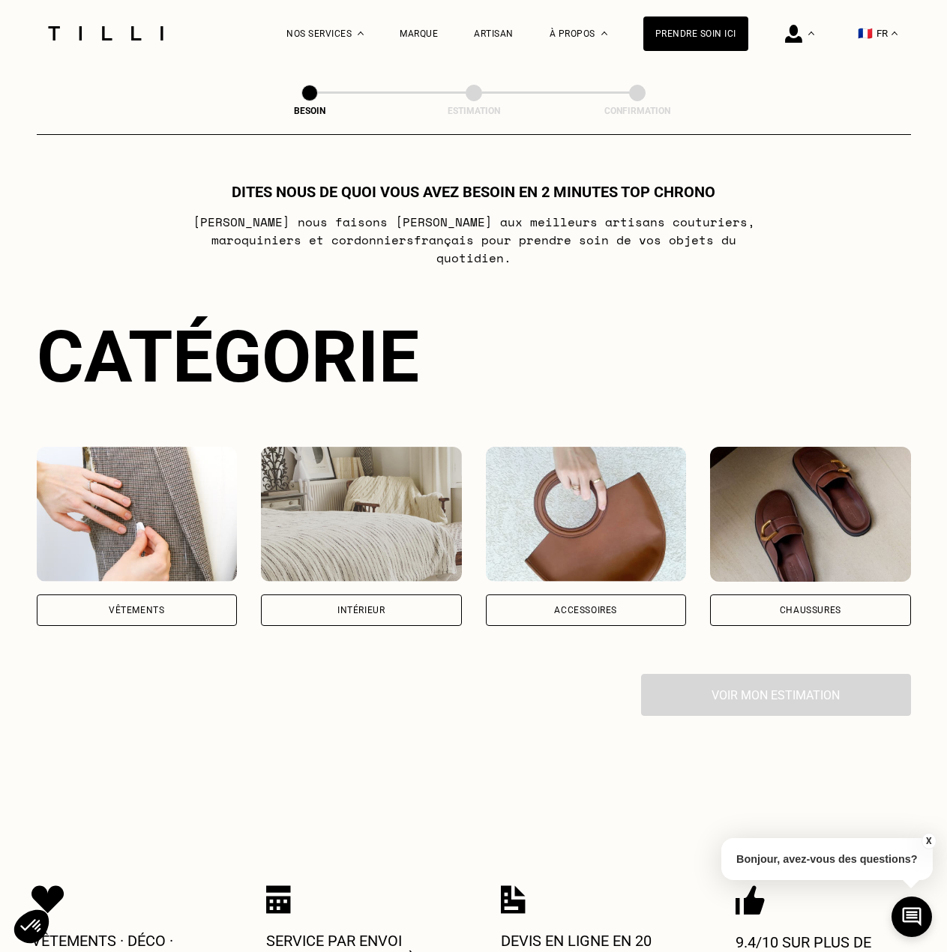 The width and height of the screenshot is (947, 952). What do you see at coordinates (136, 610) in the screenshot?
I see `div: Vêtements` at bounding box center [136, 610].